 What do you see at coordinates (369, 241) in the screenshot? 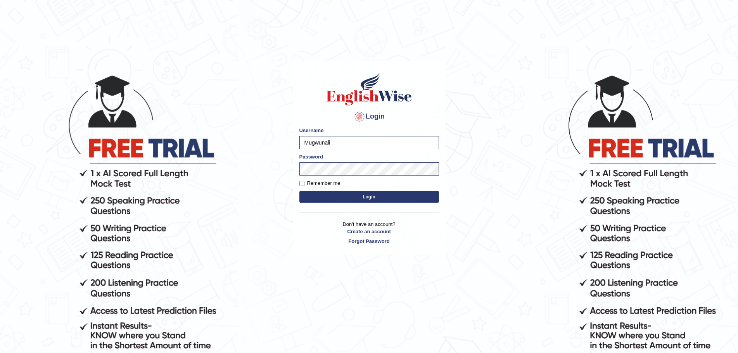
I see `a: Forgot Password` at bounding box center [369, 241].